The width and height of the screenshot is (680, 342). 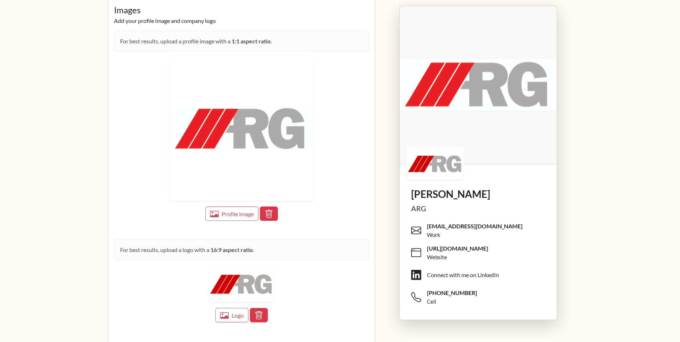 What do you see at coordinates (242, 129) in the screenshot?
I see `img: 1e1418d0-fec7-4b3b-b547-5e5b97e7fcf2.png` at bounding box center [242, 129].